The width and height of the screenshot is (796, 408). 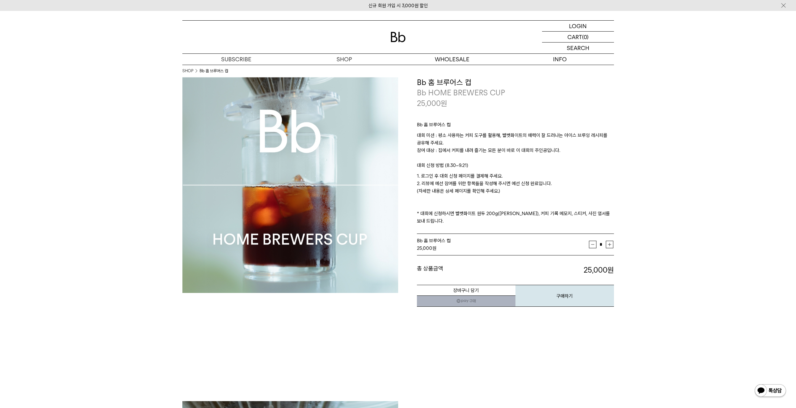 I want to click on h3: Bb 홈 브루어스 컵, so click(x=515, y=83).